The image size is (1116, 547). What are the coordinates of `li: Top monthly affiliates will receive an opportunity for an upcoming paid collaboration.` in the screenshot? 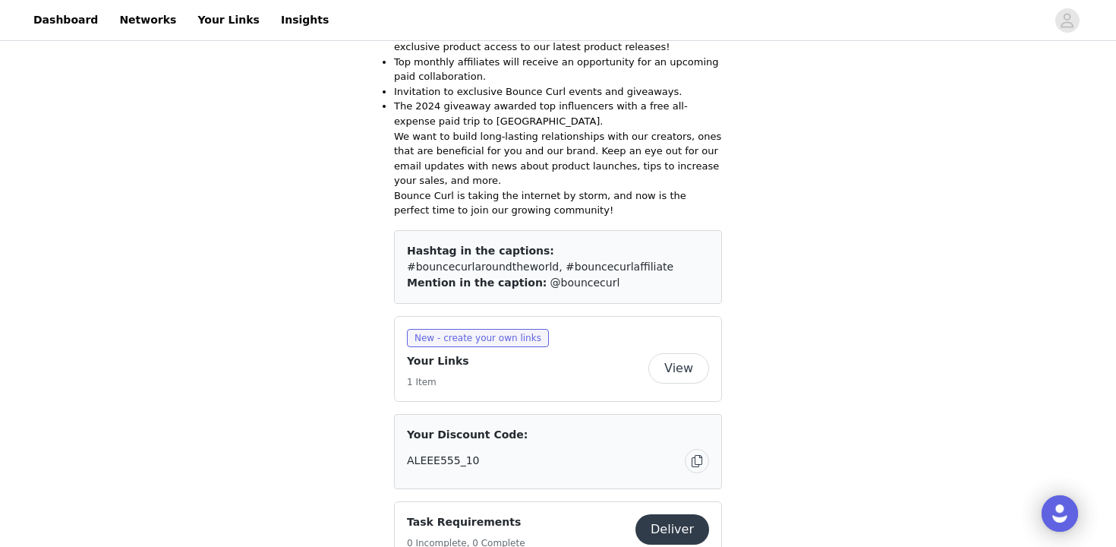 It's located at (558, 69).